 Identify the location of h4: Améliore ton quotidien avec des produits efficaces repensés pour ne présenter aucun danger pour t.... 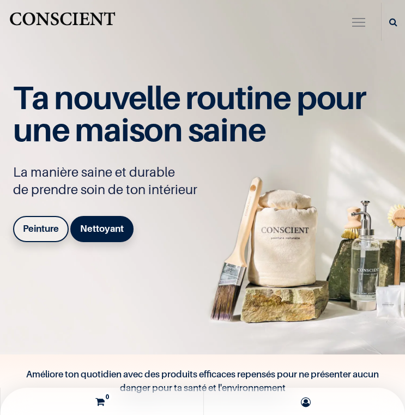
(202, 381).